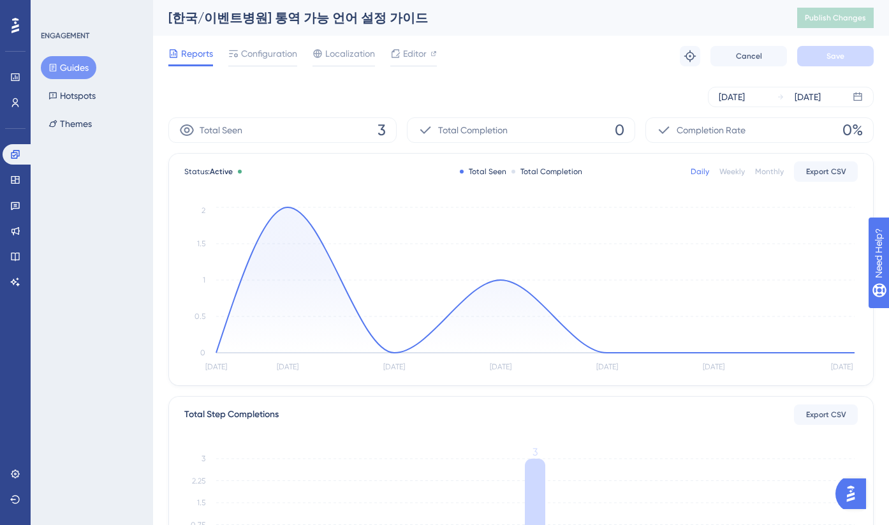 This screenshot has height=525, width=889. I want to click on img: launcher-image-alternative-text, so click(15, 19).